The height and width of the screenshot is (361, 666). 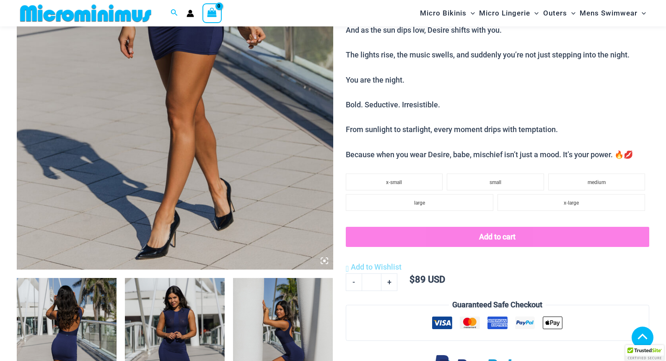 I want to click on bdi: 89 USD, so click(x=427, y=279).